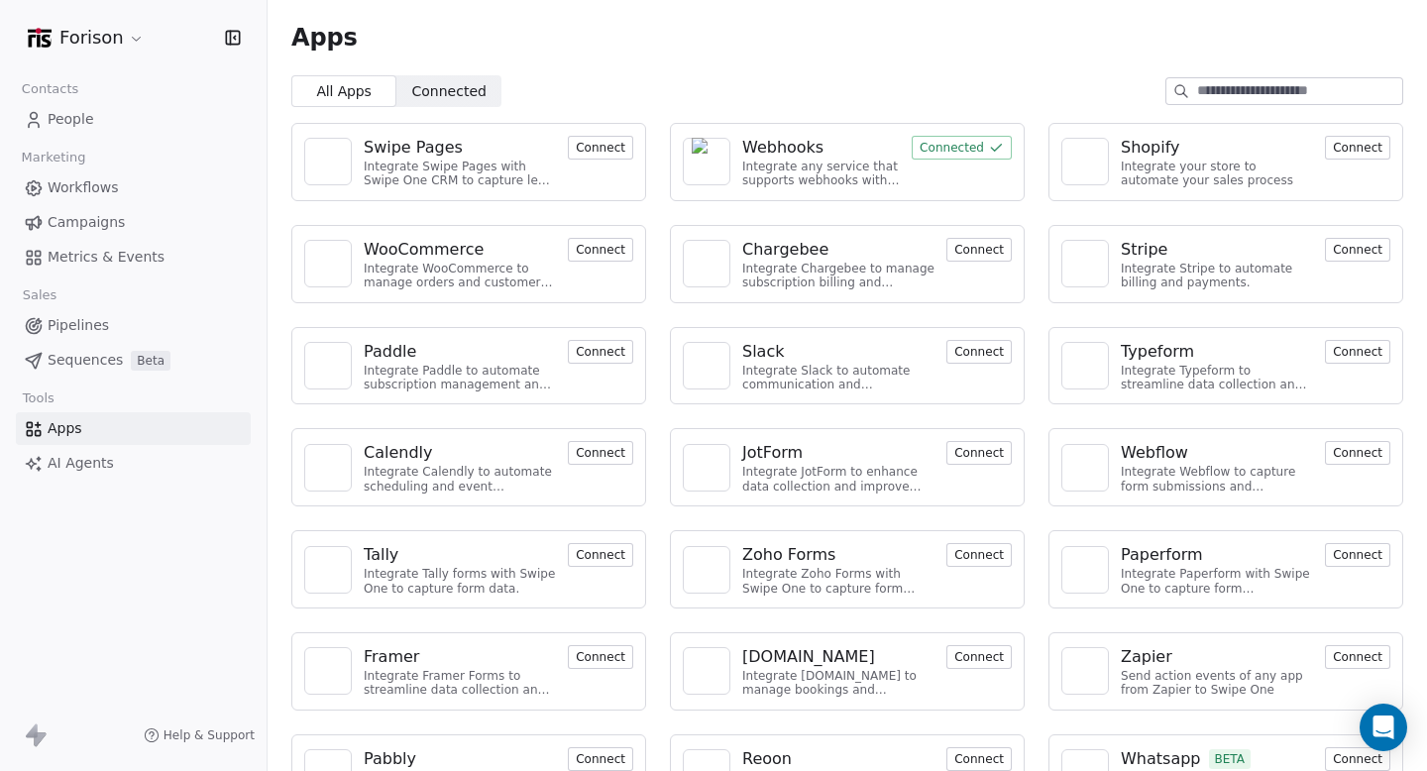 The image size is (1427, 771). Describe the element at coordinates (460, 352) in the screenshot. I see `a: Paddle` at that location.